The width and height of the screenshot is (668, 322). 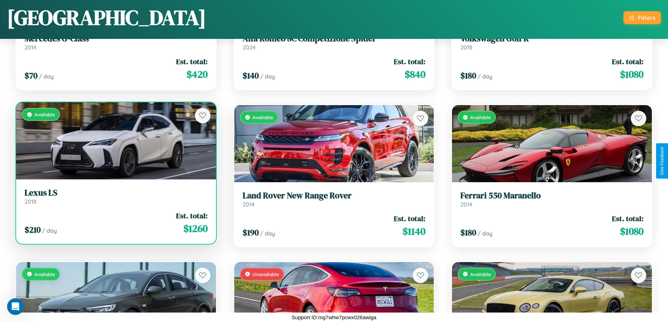 What do you see at coordinates (251, 233) in the screenshot?
I see `span: $ 190` at bounding box center [251, 233].